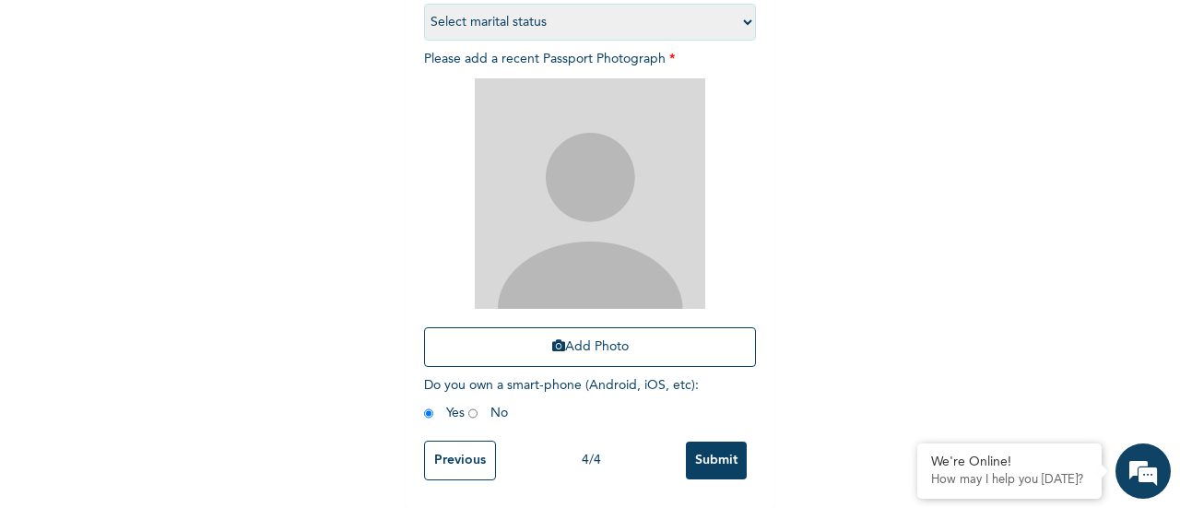  What do you see at coordinates (266, 444) in the screenshot?
I see `div: FAQs` at bounding box center [266, 444].